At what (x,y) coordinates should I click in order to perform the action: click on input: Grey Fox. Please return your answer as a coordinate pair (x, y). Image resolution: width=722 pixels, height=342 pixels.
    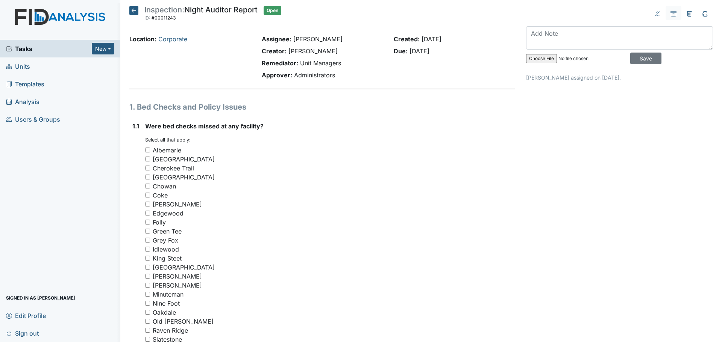
    Looking at the image, I should click on (147, 240).